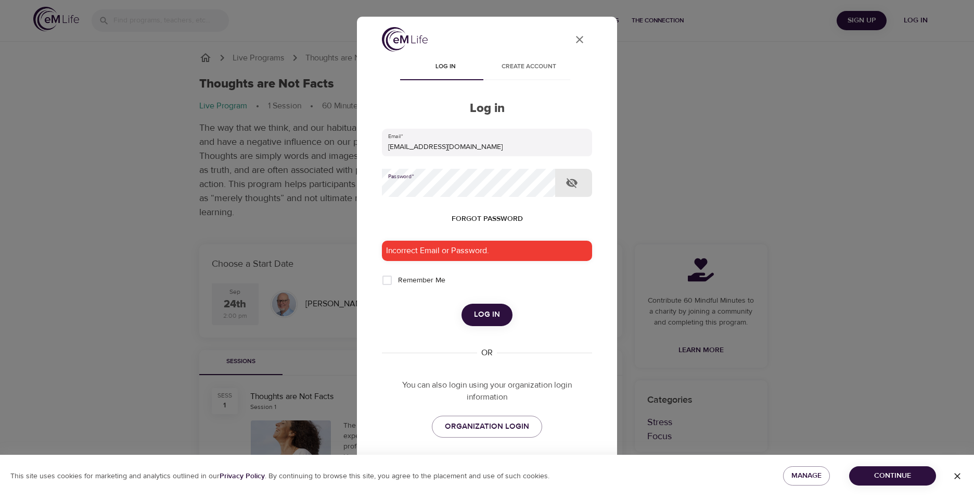 The image size is (974, 497). What do you see at coordinates (487, 426) in the screenshot?
I see `a: ORGANIZATION LOGIN` at bounding box center [487, 426].